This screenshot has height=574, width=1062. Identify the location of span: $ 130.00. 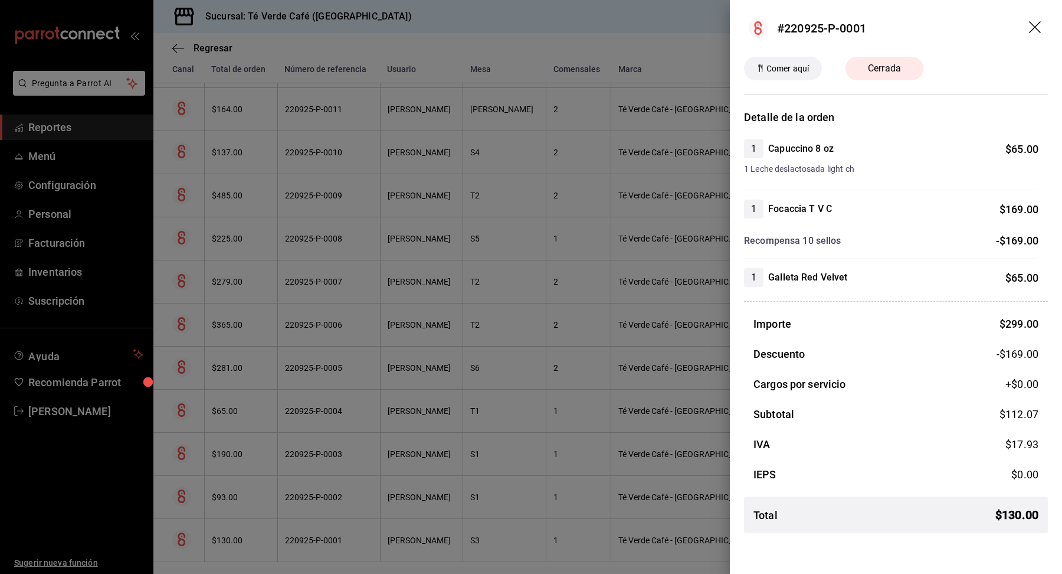
(1017, 515).